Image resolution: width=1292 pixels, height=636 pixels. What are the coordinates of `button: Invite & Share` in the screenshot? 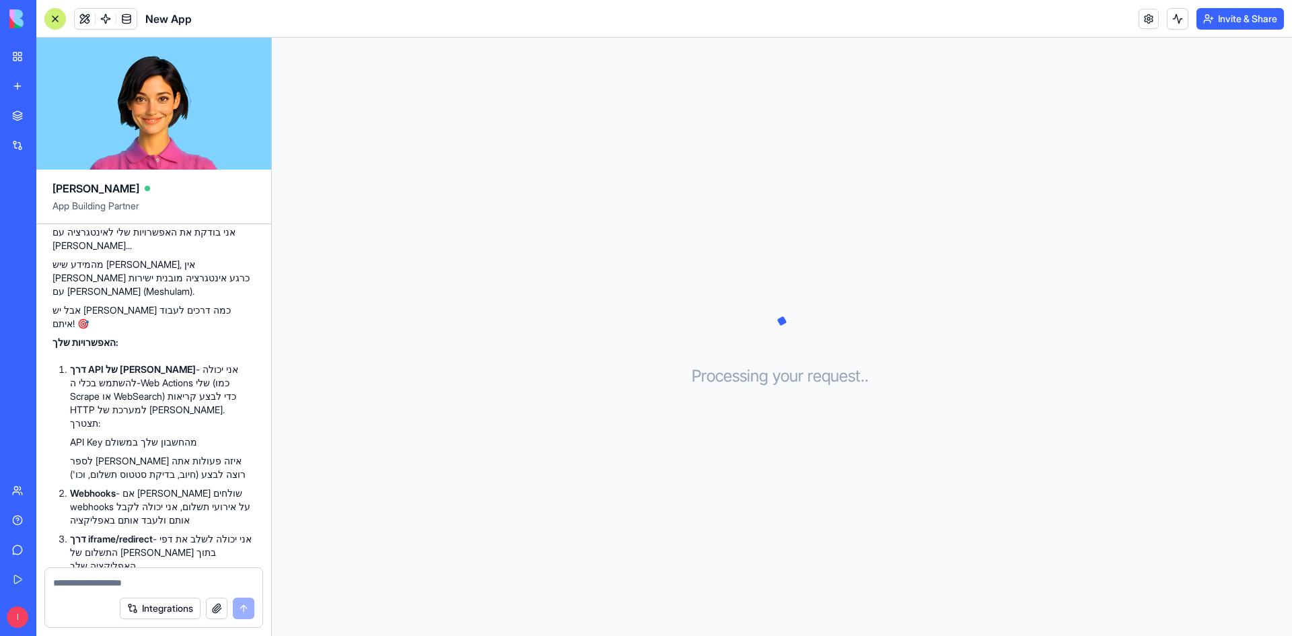 It's located at (1240, 19).